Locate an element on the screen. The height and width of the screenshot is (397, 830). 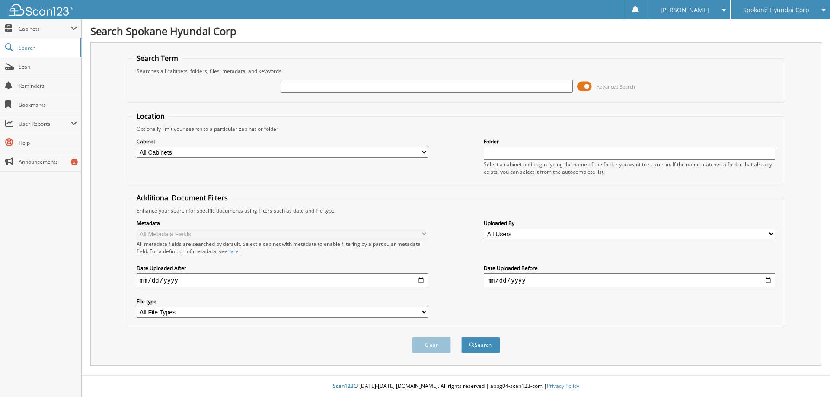
span: Bookmarks is located at coordinates (48, 105).